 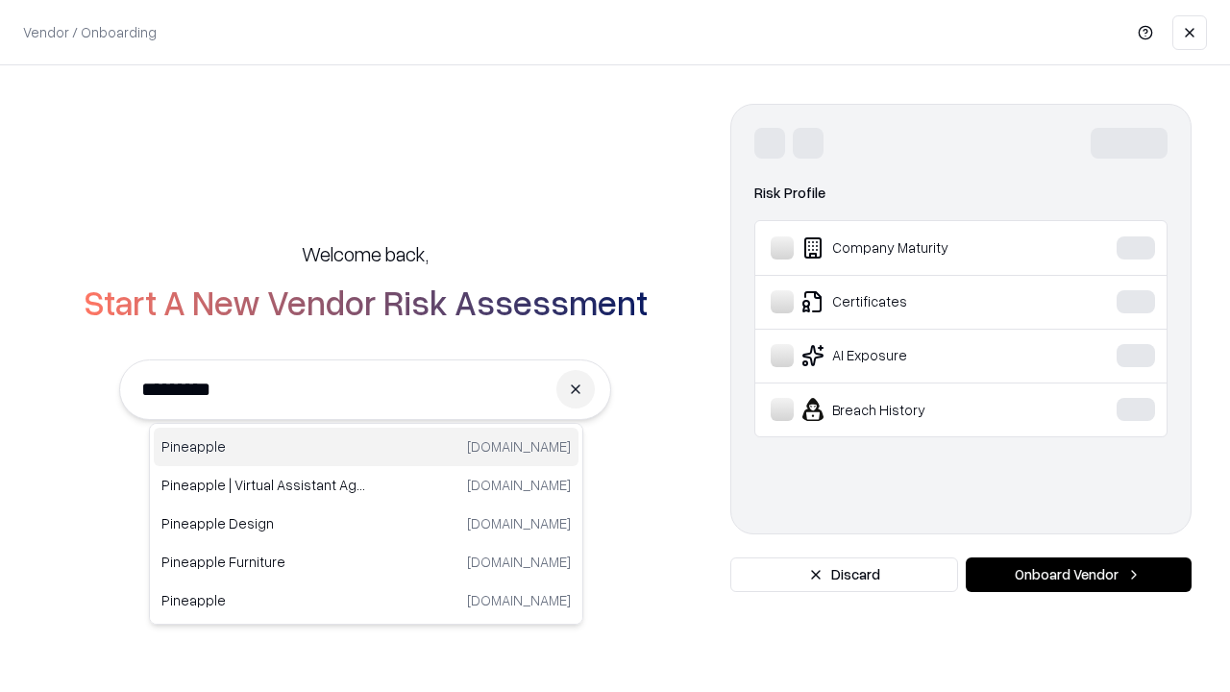 I want to click on div: AI Exposure, so click(x=914, y=356).